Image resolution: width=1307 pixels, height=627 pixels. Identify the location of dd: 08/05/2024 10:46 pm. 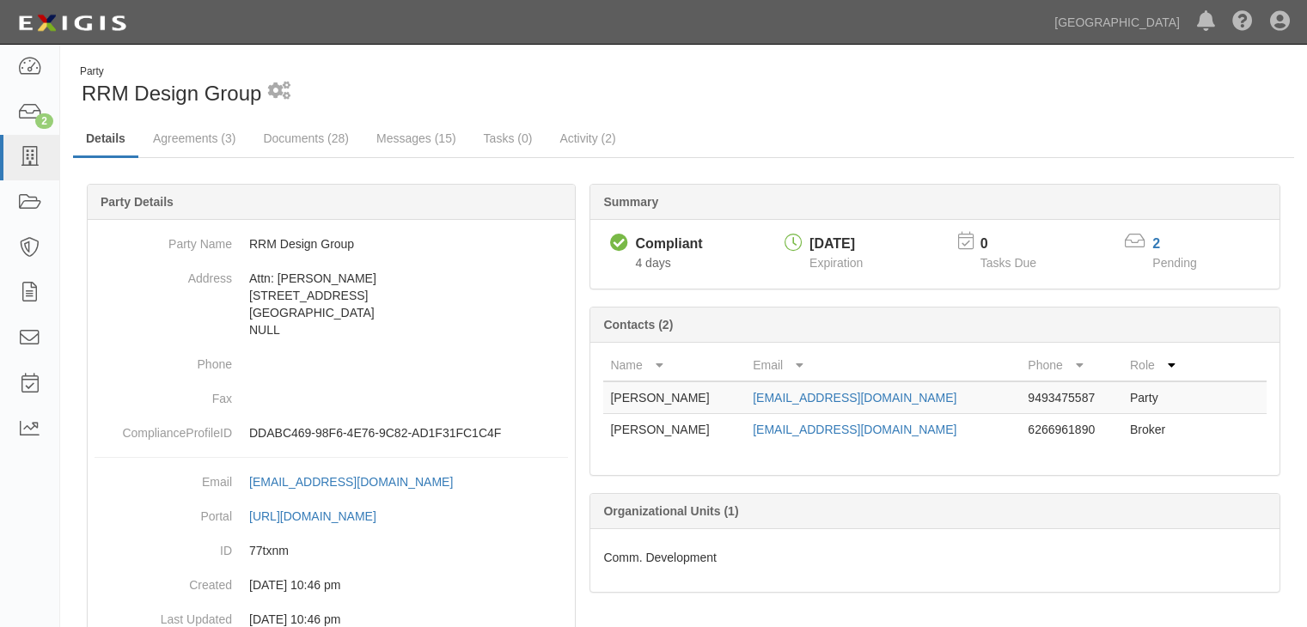
(331, 585).